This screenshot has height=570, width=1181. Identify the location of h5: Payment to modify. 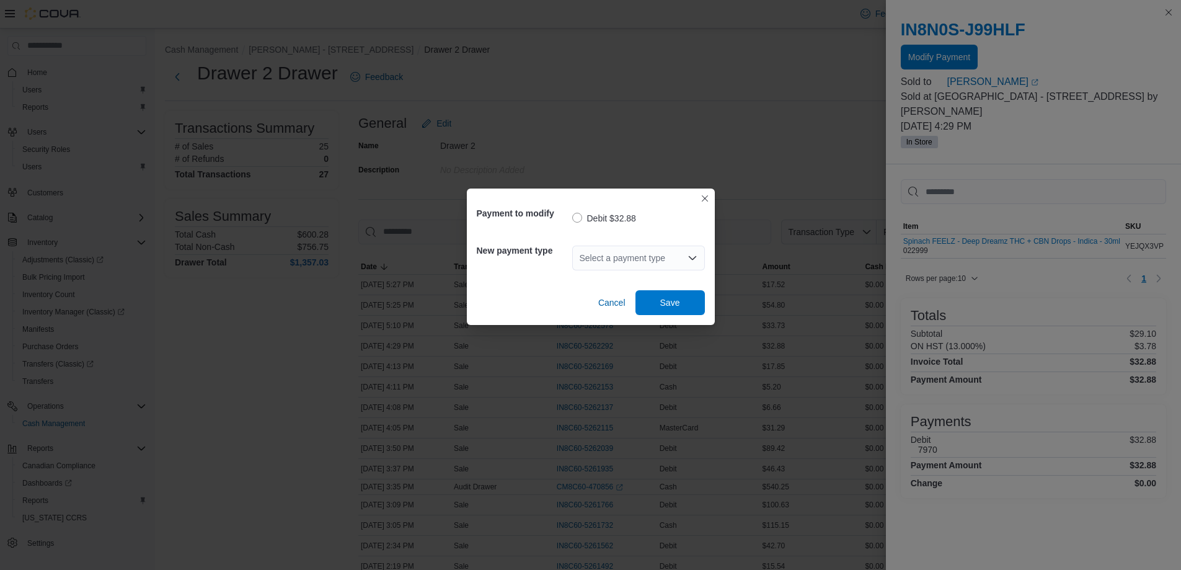
(523, 213).